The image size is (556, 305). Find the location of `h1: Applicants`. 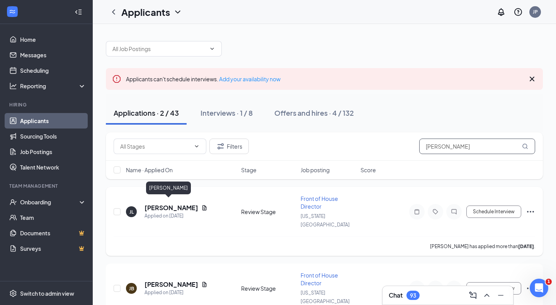

h1: Applicants is located at coordinates (146, 12).